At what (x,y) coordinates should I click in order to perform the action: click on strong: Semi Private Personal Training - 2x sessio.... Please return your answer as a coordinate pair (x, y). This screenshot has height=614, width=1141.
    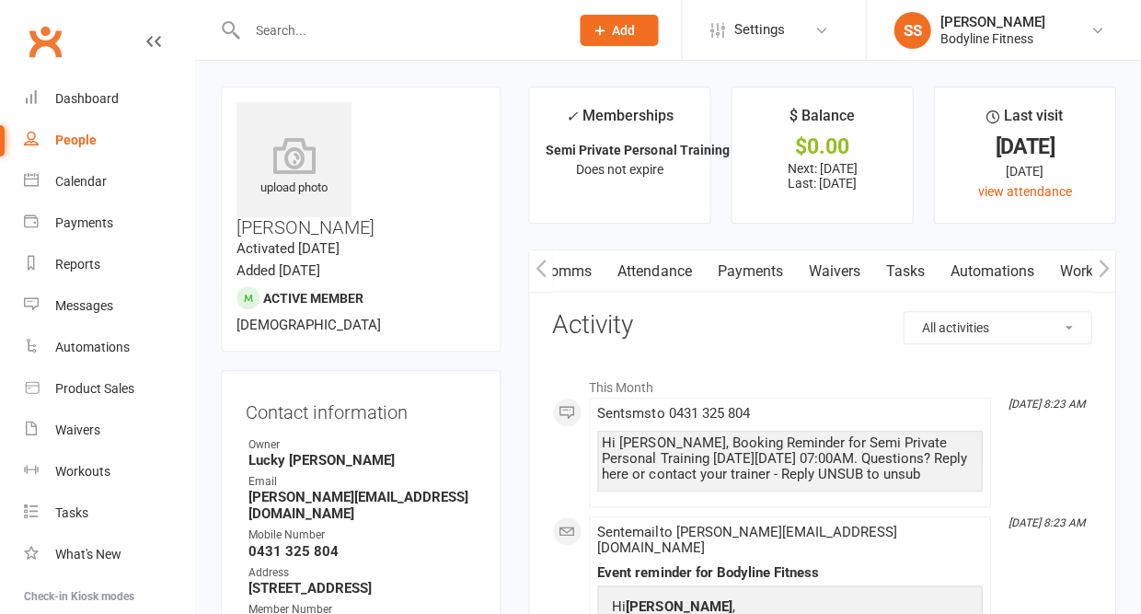
    Looking at the image, I should click on (675, 150).